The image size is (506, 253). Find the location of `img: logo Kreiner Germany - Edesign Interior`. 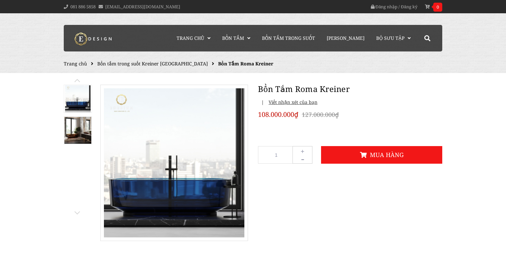

img: logo Kreiner Germany - Edesign Interior is located at coordinates (94, 39).